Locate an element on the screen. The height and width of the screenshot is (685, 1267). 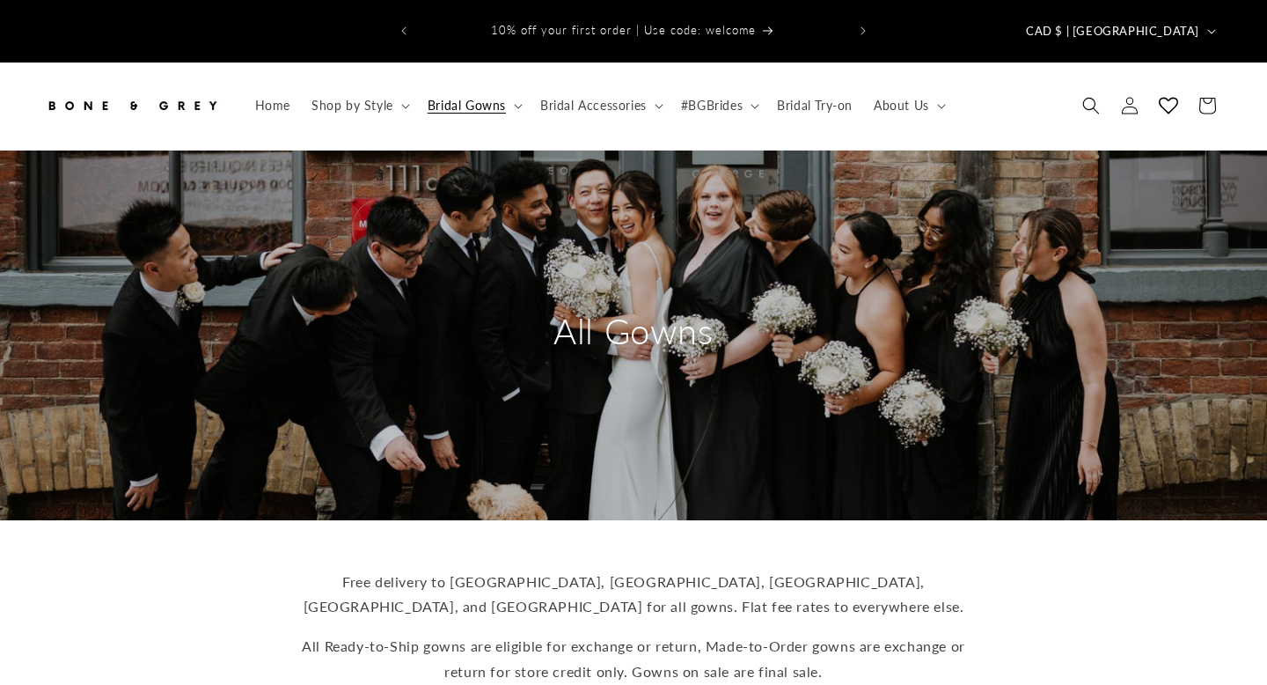
span: Bridal Try-on is located at coordinates (815, 106).